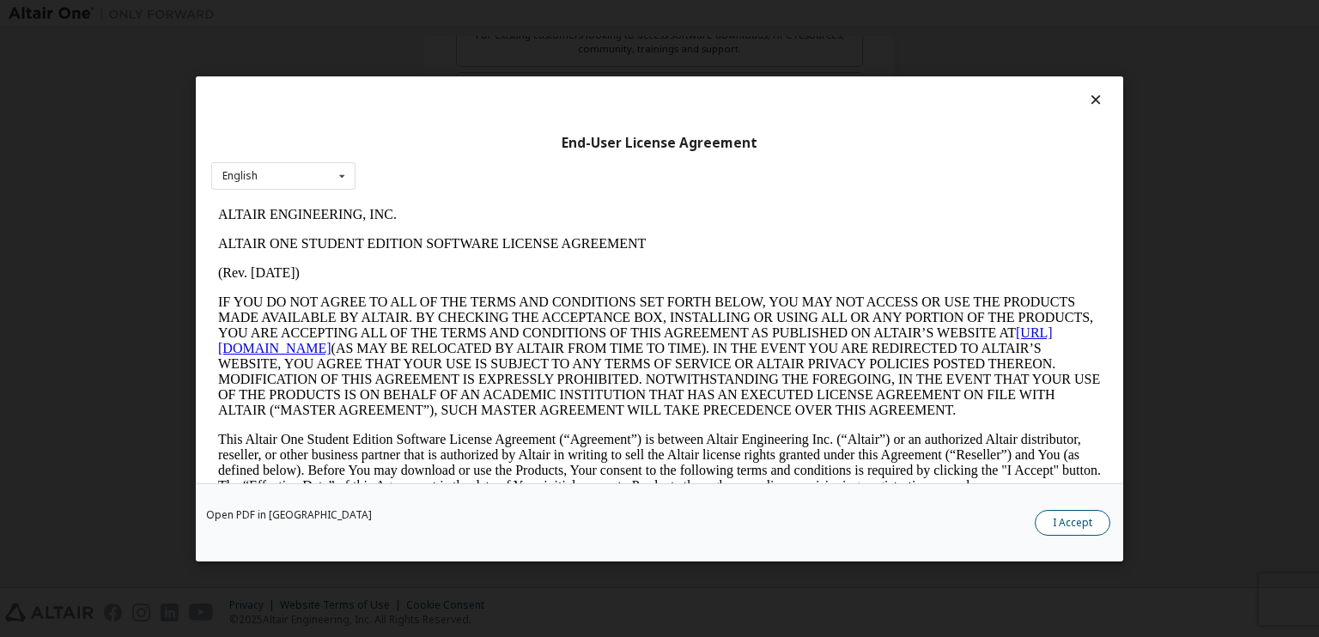 This screenshot has width=1319, height=637. What do you see at coordinates (448, 156) in the screenshot?
I see `p: IF YOU DO NOT AGREE TO ALL OF THE TERMS AND CONDITIONS SET FORTH BELOW, YOU MAY NOT ACCESS OR USE...` at bounding box center [448, 156].